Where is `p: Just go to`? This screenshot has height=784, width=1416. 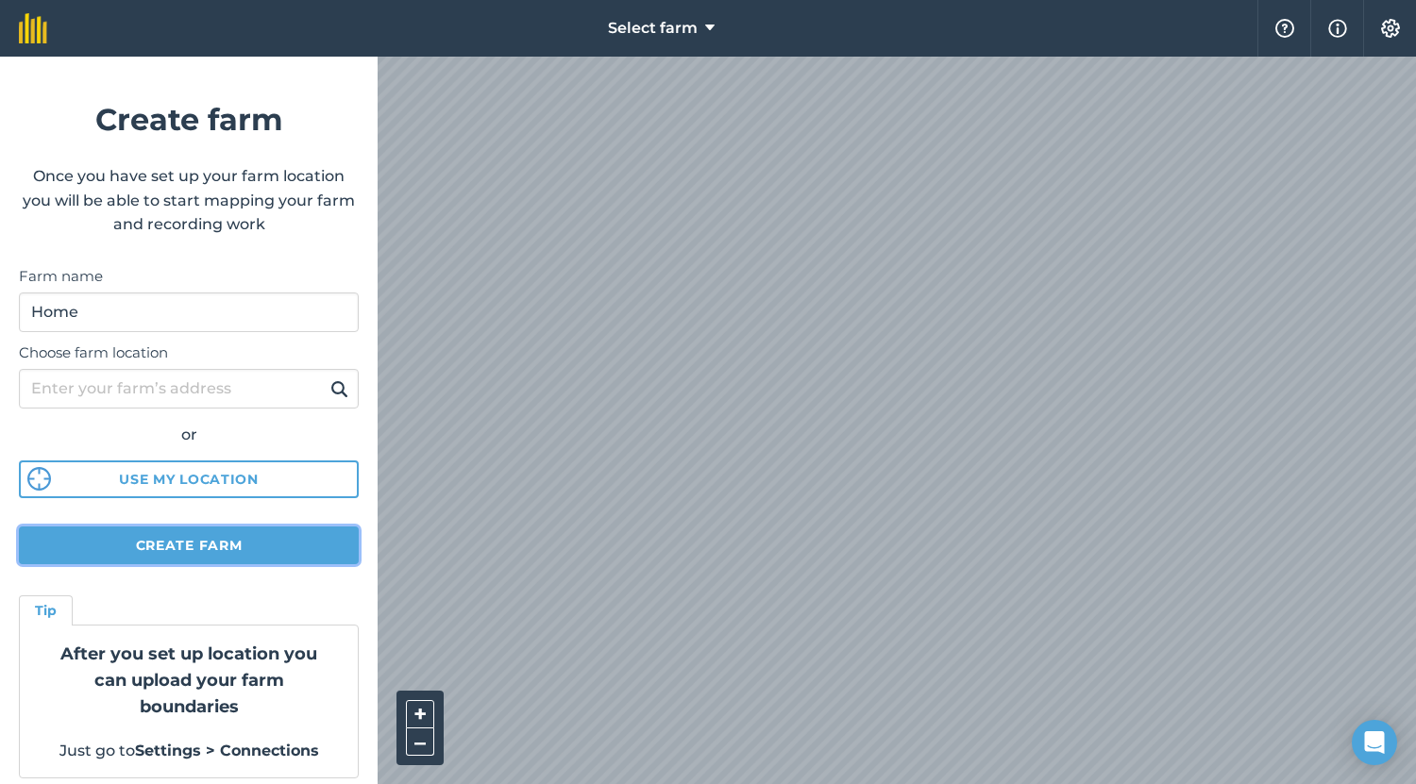 p: Just go to is located at coordinates (189, 751).